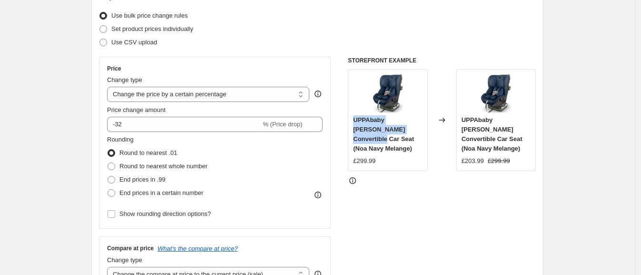 The width and height of the screenshot is (641, 275). I want to click on span: % (Price drop), so click(282, 124).